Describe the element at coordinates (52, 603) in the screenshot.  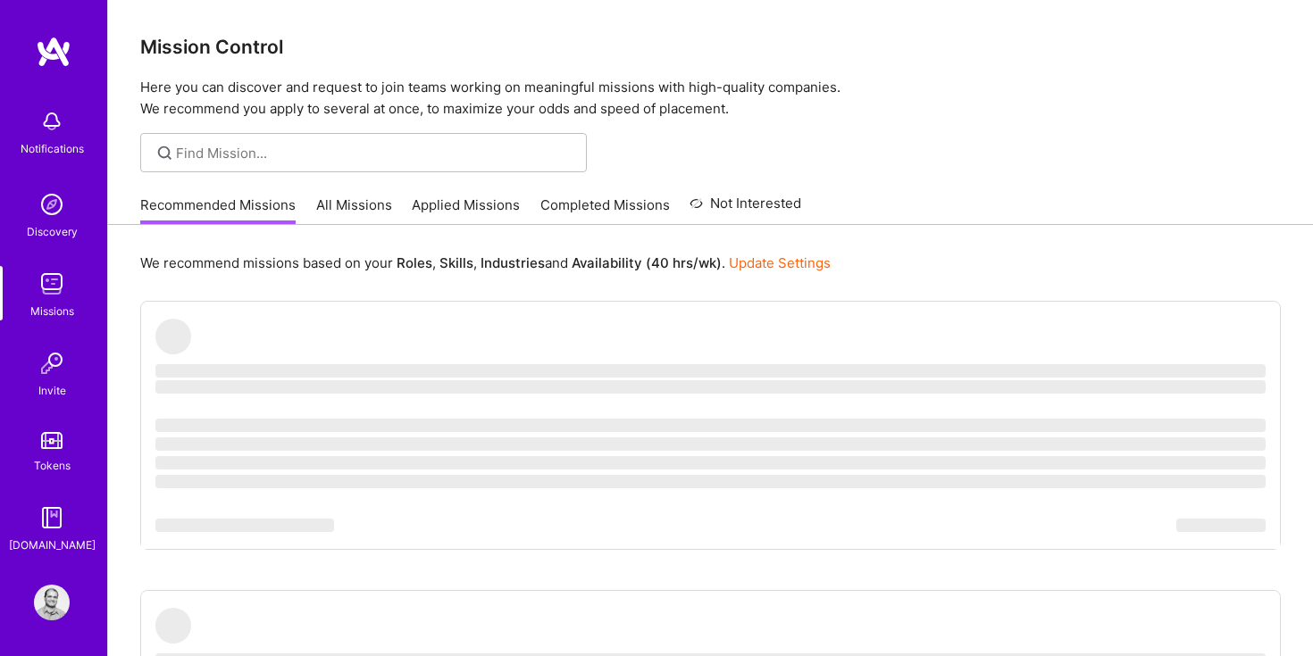
I see `a: User Avatar` at that location.